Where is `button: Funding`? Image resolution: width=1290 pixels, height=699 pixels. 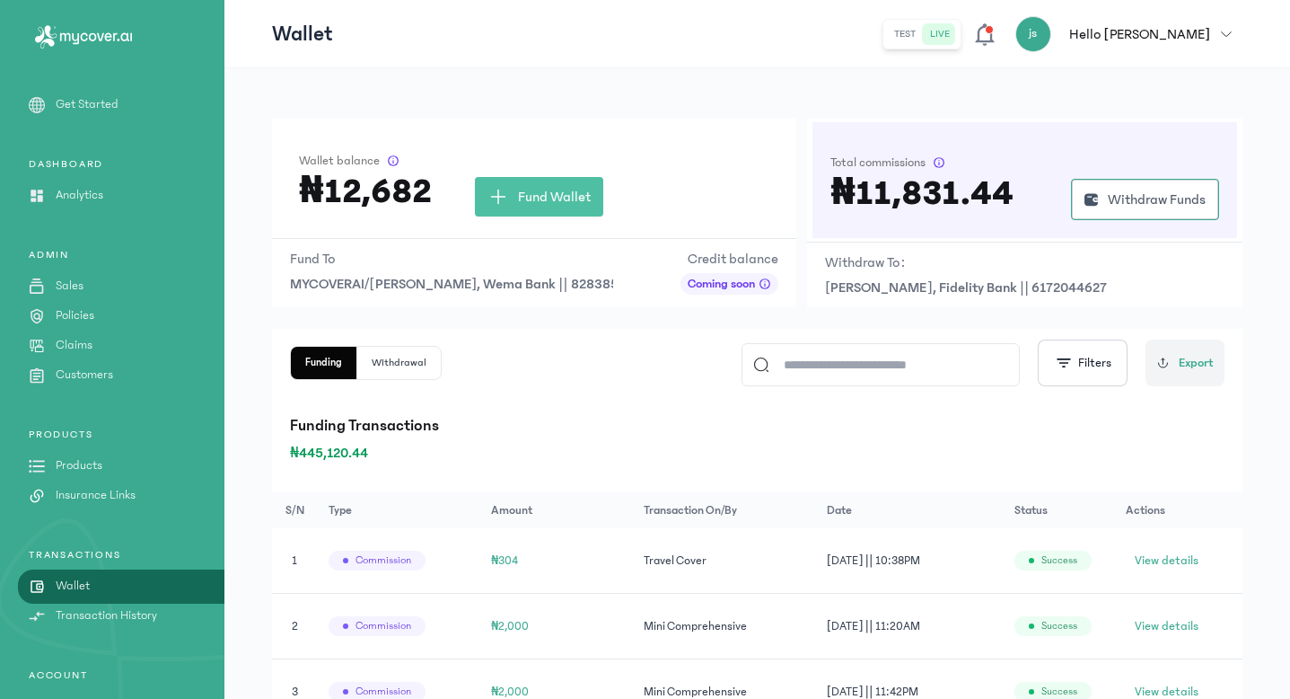
button: Funding is located at coordinates (324, 363).